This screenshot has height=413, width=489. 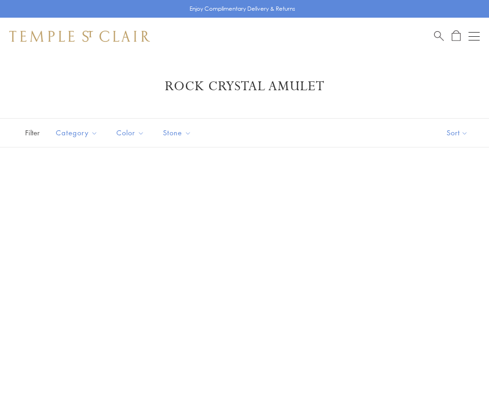 What do you see at coordinates (77, 133) in the screenshot?
I see `button: Category` at bounding box center [77, 133].